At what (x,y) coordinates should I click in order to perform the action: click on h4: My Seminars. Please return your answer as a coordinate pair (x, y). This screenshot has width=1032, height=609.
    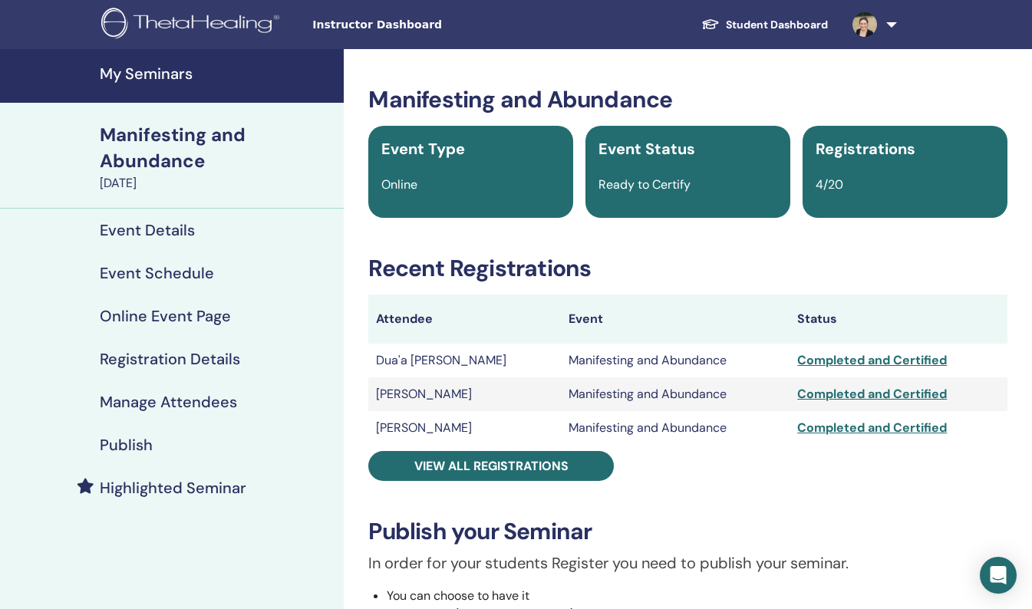
    Looking at the image, I should click on (217, 74).